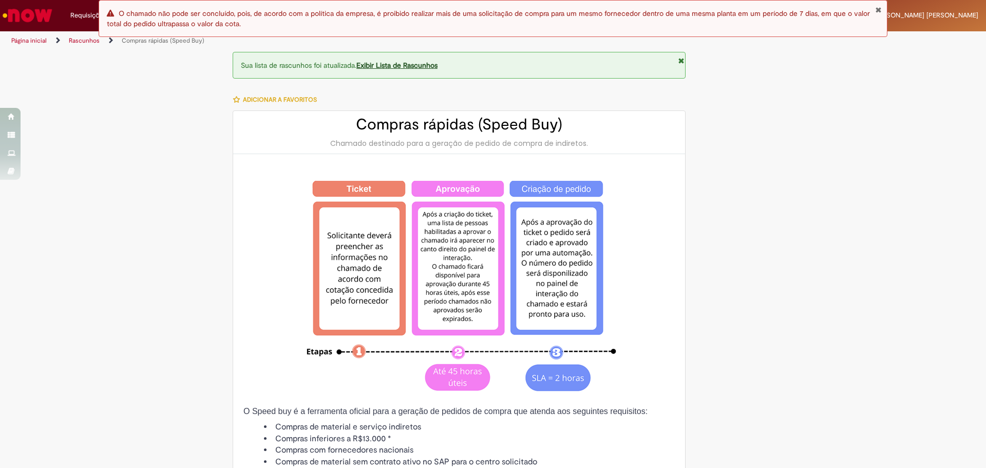 The height and width of the screenshot is (468, 986). What do you see at coordinates (29, 41) in the screenshot?
I see `a: Página inicial` at bounding box center [29, 41].